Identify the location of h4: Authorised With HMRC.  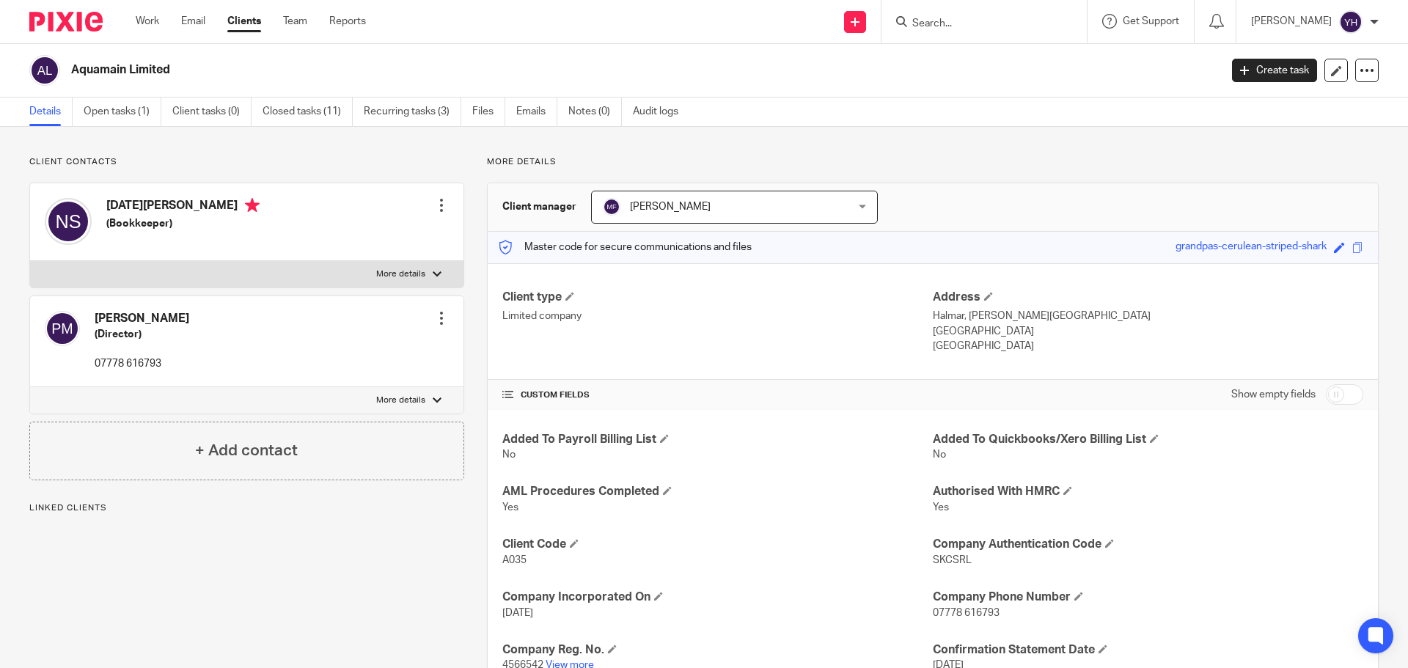
(1148, 491).